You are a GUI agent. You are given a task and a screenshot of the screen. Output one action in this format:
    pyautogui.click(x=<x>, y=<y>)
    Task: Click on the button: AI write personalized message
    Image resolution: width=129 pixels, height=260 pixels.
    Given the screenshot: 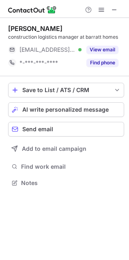 What is the action you would take?
    pyautogui.click(x=66, y=109)
    